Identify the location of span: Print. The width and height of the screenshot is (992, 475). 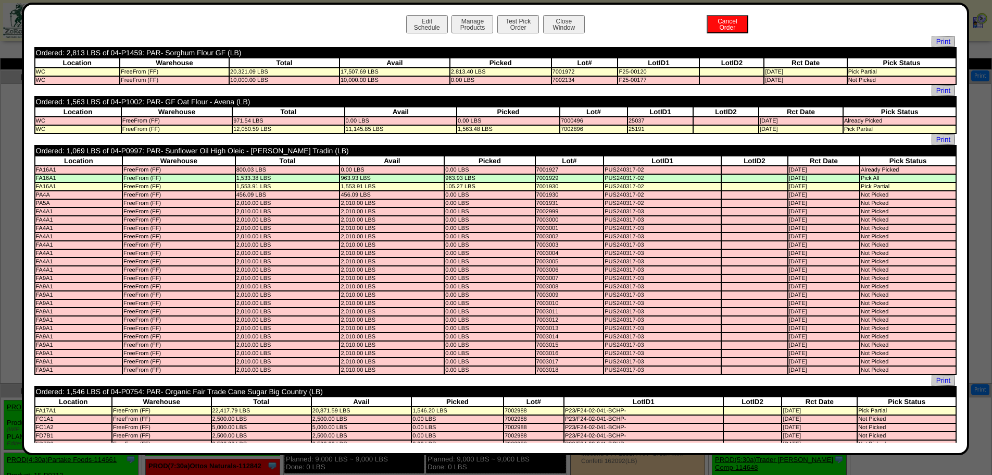
(943, 139).